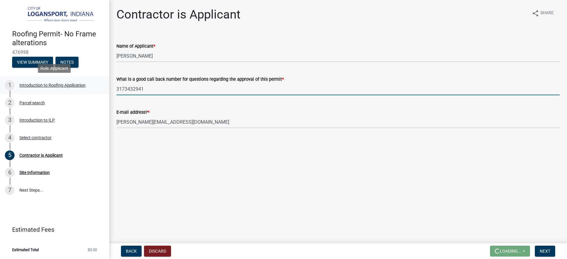 This screenshot has height=259, width=567. Describe the element at coordinates (535, 13) in the screenshot. I see `i: share` at that location.